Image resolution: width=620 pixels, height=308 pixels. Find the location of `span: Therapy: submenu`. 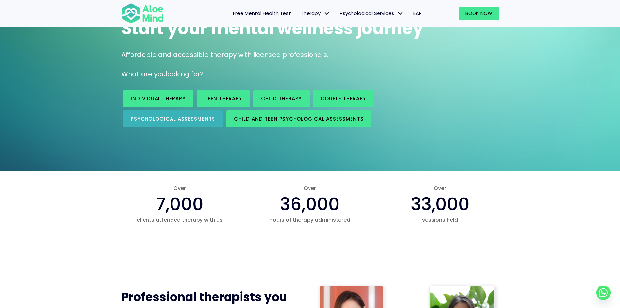

span: Therapy: submenu is located at coordinates (327, 13).